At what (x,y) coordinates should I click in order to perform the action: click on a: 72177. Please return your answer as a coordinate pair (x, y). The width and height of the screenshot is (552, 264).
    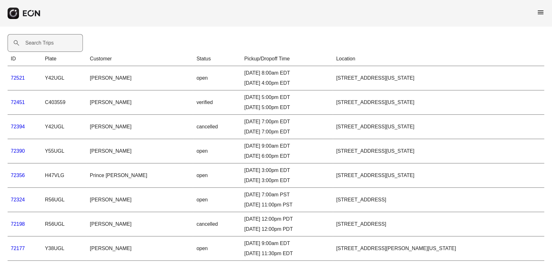
    Looking at the image, I should click on (18, 248).